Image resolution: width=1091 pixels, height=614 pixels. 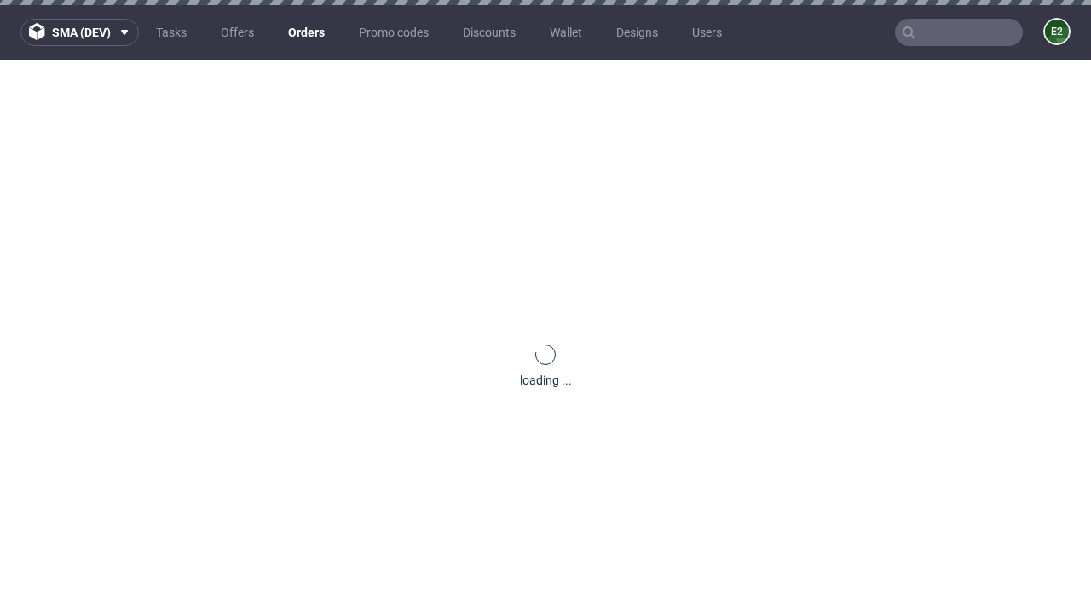 What do you see at coordinates (171, 32) in the screenshot?
I see `a: Tasks` at bounding box center [171, 32].